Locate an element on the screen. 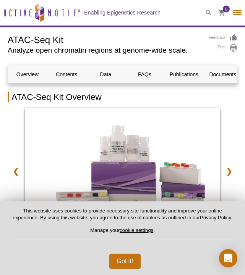 The image size is (245, 275). a: Print is located at coordinates (223, 48).